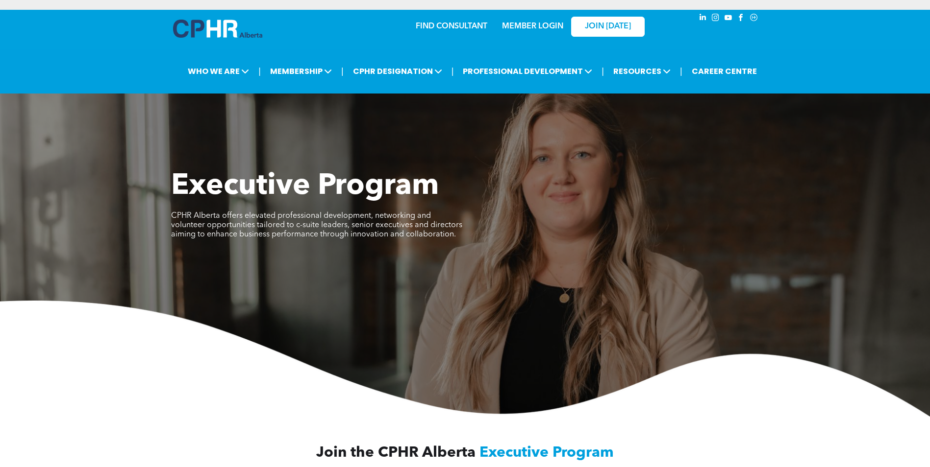  I want to click on img: A blue and white logo for cp alberta, so click(218, 28).